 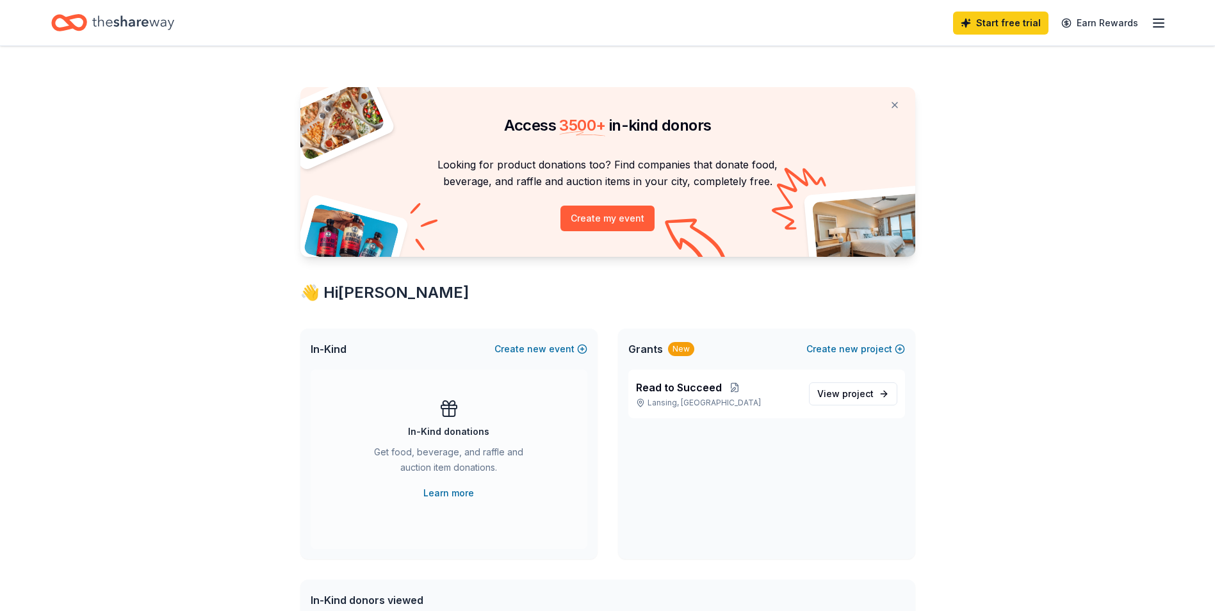 What do you see at coordinates (608, 125) in the screenshot?
I see `span: Access in-kind donors` at bounding box center [608, 125].